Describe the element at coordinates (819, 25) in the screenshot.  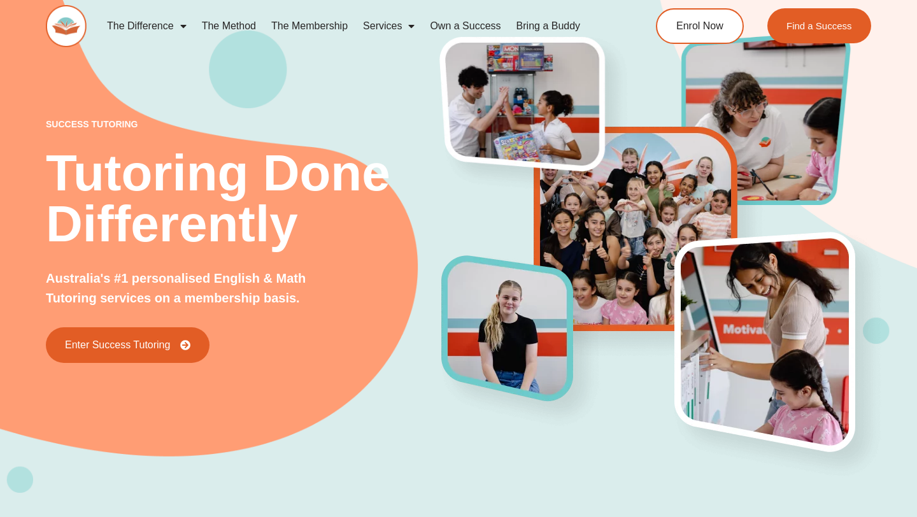
I see `span: Find a Success` at that location.